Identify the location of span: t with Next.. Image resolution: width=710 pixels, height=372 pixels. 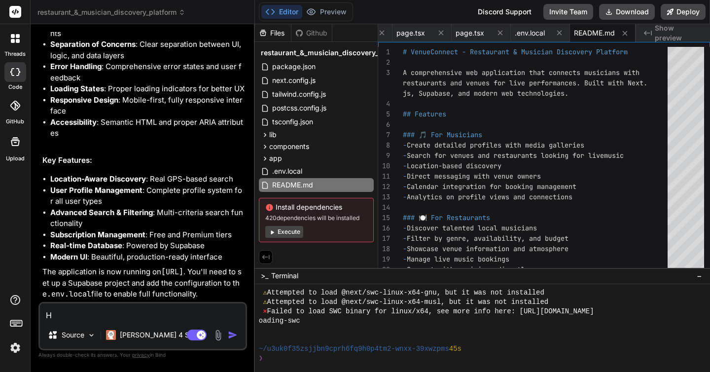
(624, 83).